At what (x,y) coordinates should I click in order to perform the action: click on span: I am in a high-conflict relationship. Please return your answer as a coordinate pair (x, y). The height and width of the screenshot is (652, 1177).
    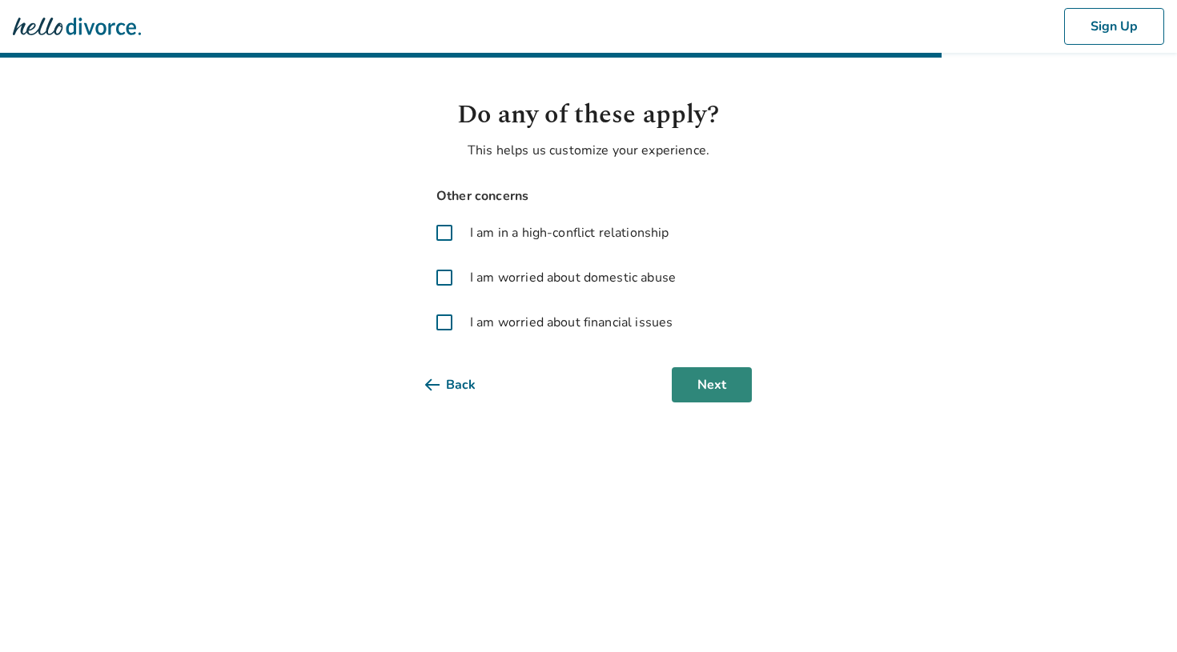
    Looking at the image, I should click on (569, 233).